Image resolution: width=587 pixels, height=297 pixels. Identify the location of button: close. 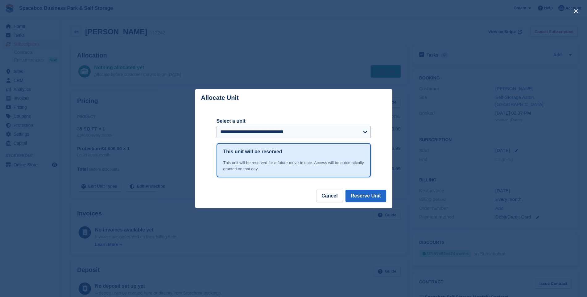
(576, 11).